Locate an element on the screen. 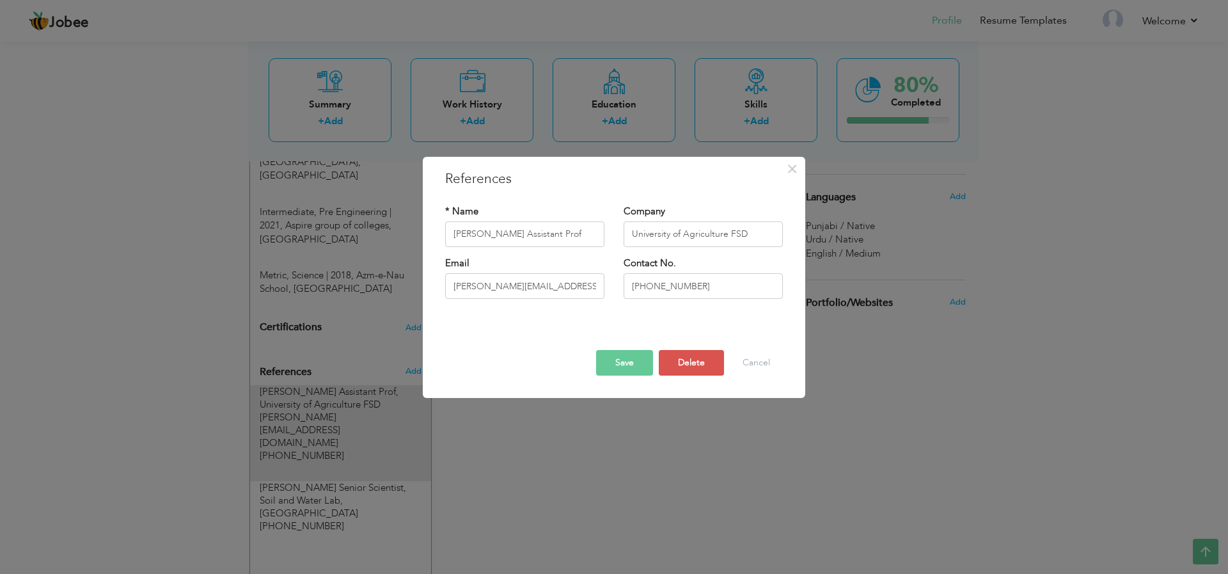 The width and height of the screenshot is (1228, 574). button: Save is located at coordinates (624, 363).